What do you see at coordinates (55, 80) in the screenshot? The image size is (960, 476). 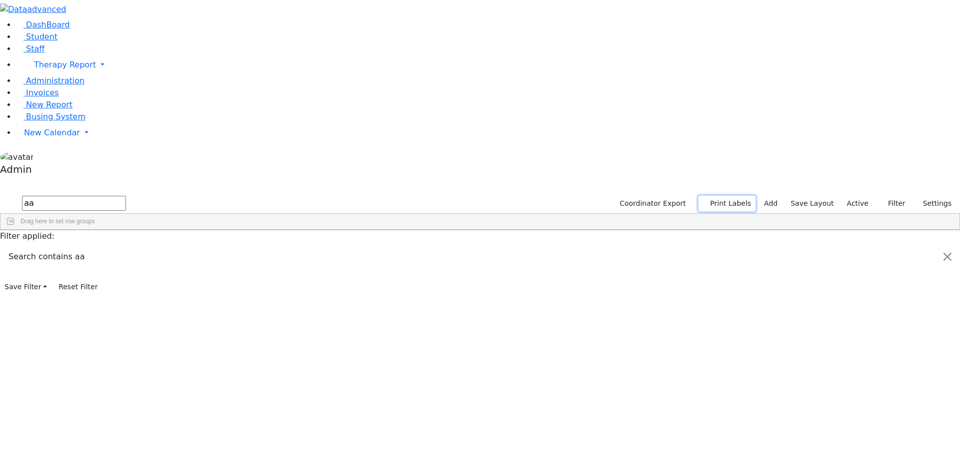 I see `span: Administration` at bounding box center [55, 80].